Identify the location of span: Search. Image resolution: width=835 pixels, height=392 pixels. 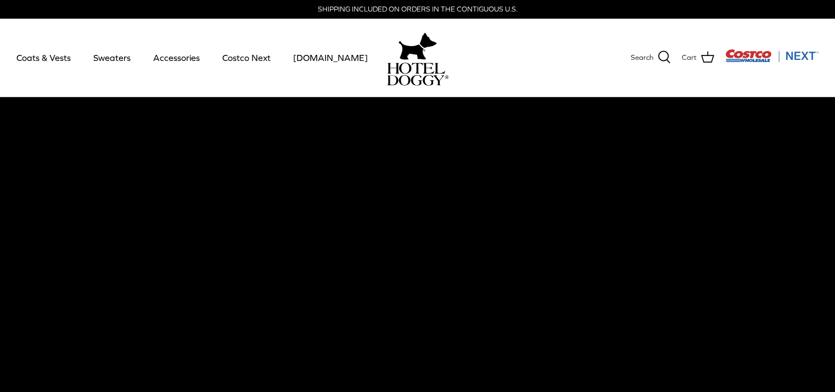
(642, 58).